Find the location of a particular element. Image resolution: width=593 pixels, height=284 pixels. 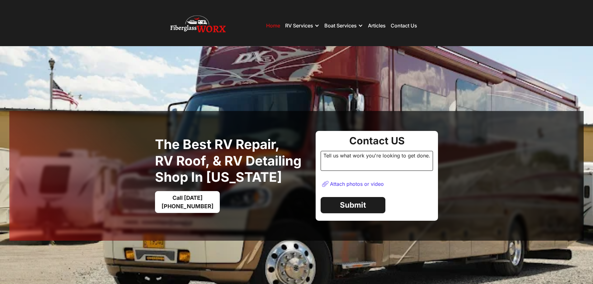

div: Tell us what work you're looking to get done. is located at coordinates (377, 161).